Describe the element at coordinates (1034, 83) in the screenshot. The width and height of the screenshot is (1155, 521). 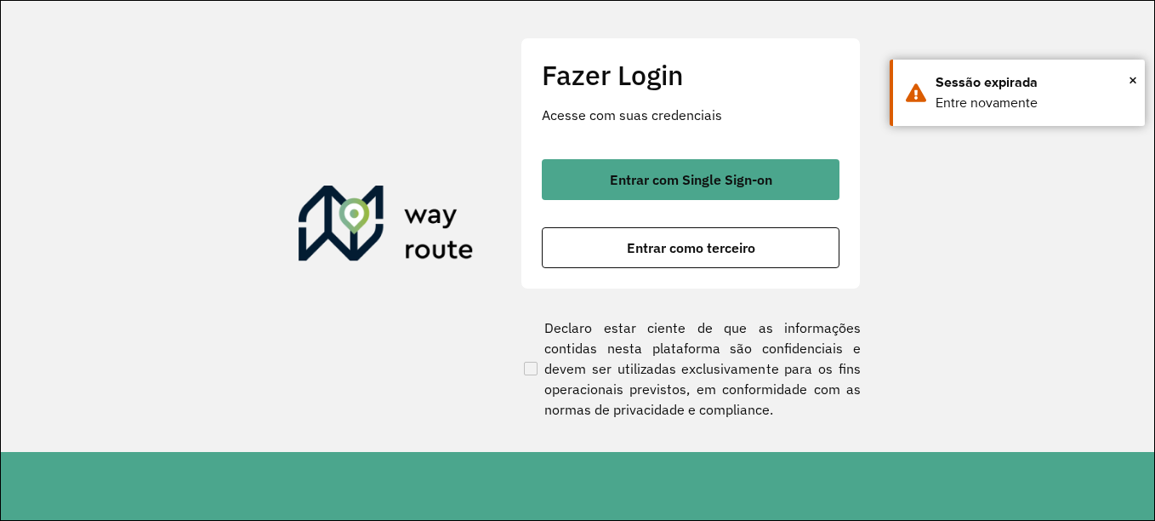
I see `div: Sessão expirada` at that location.